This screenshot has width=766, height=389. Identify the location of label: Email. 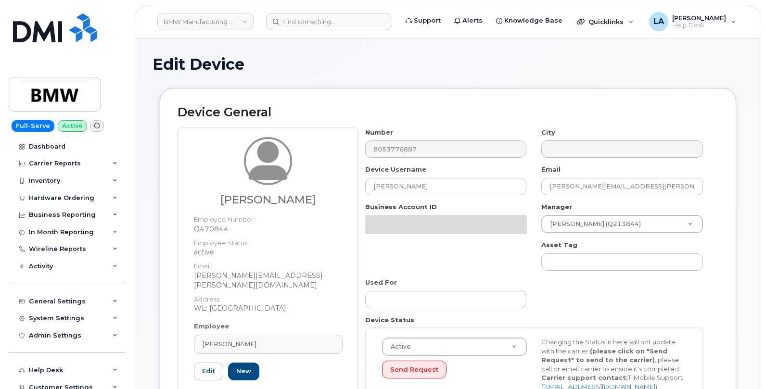
(551, 169).